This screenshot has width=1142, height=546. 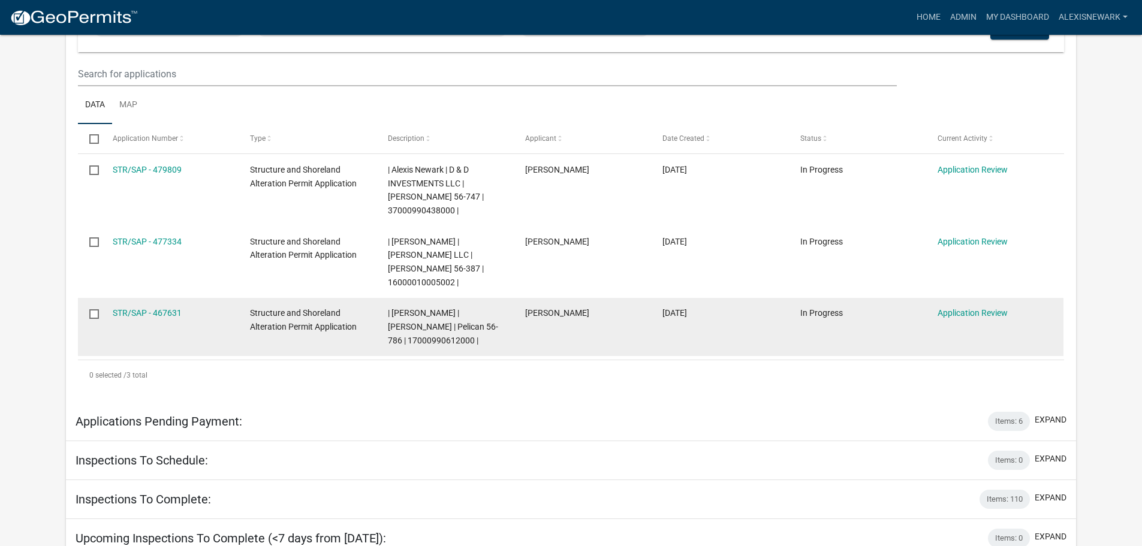 What do you see at coordinates (147, 170) in the screenshot?
I see `a: STR/SAP - 479809` at bounding box center [147, 170].